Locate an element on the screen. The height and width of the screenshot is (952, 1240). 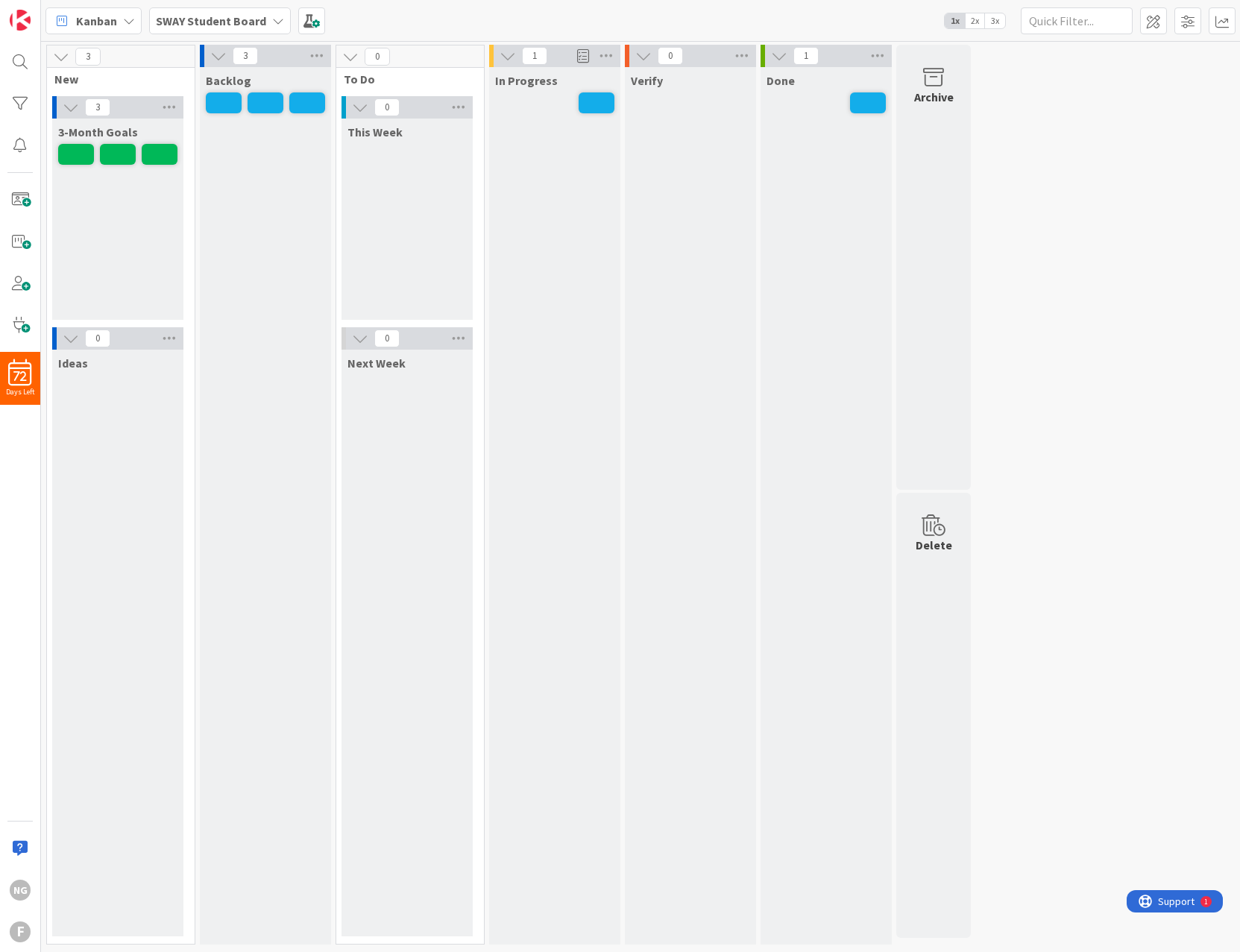
span: Verify is located at coordinates (647, 81).